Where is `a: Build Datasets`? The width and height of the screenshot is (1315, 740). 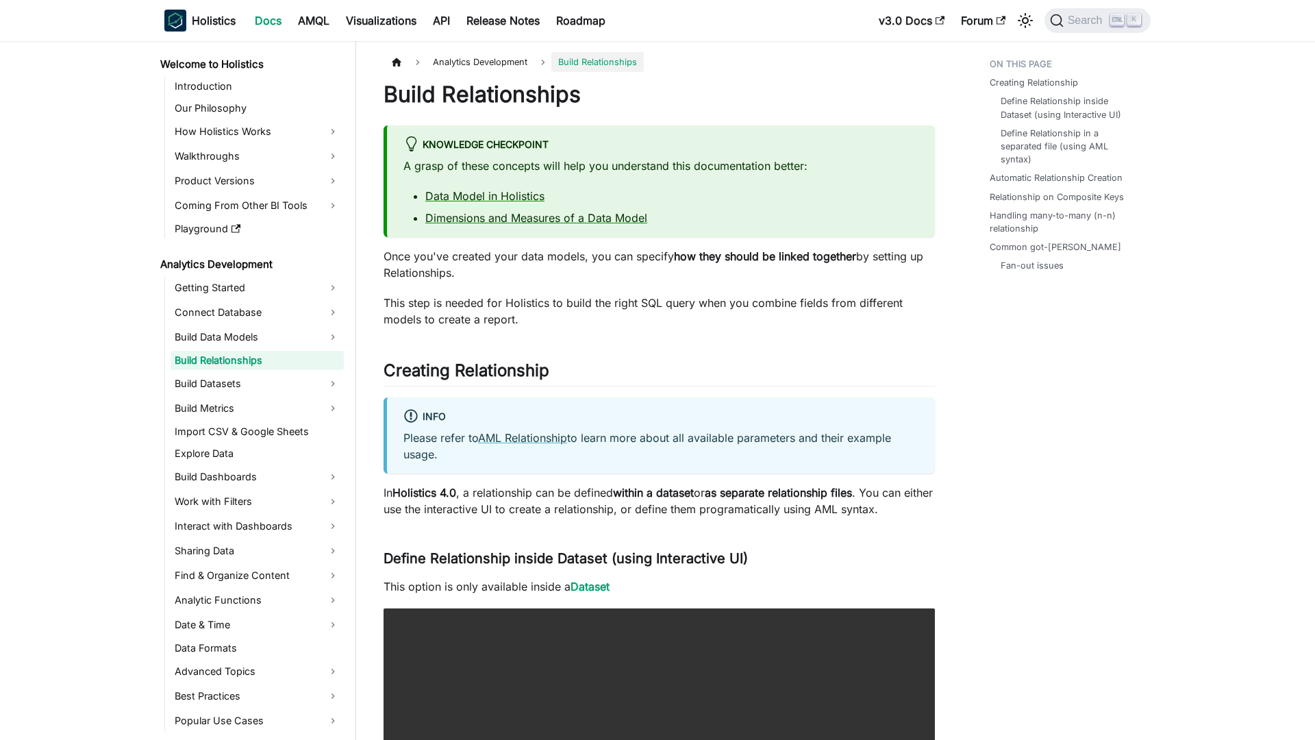
a: Build Datasets is located at coordinates (257, 384).